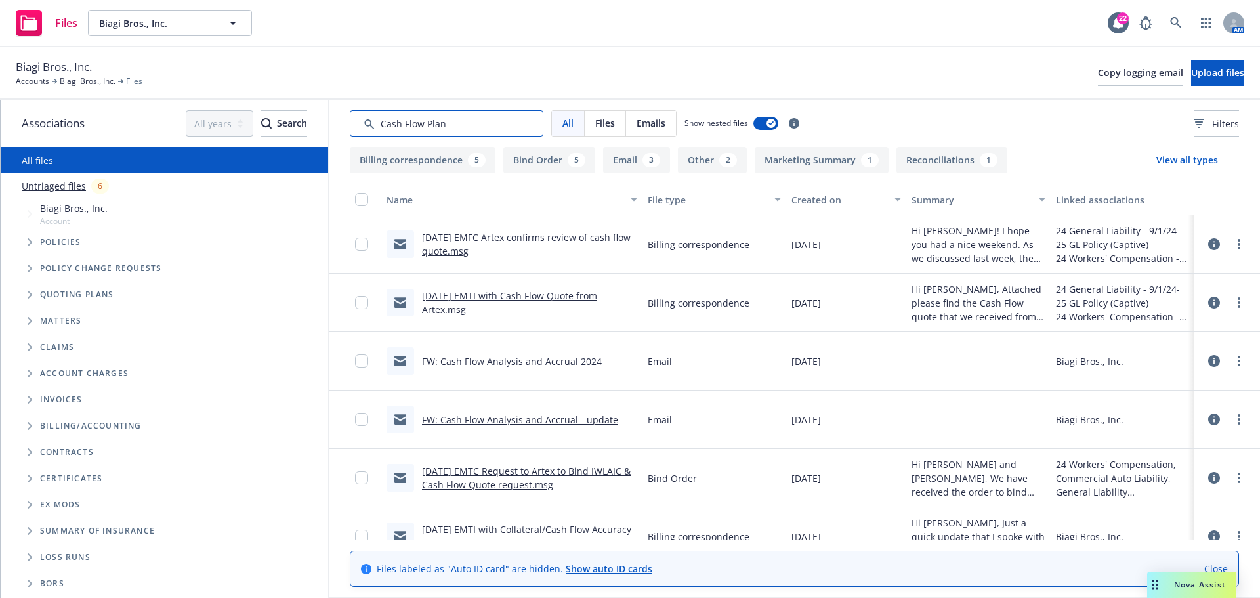 Image resolution: width=1260 pixels, height=598 pixels. I want to click on a: Untriaged files, so click(54, 186).